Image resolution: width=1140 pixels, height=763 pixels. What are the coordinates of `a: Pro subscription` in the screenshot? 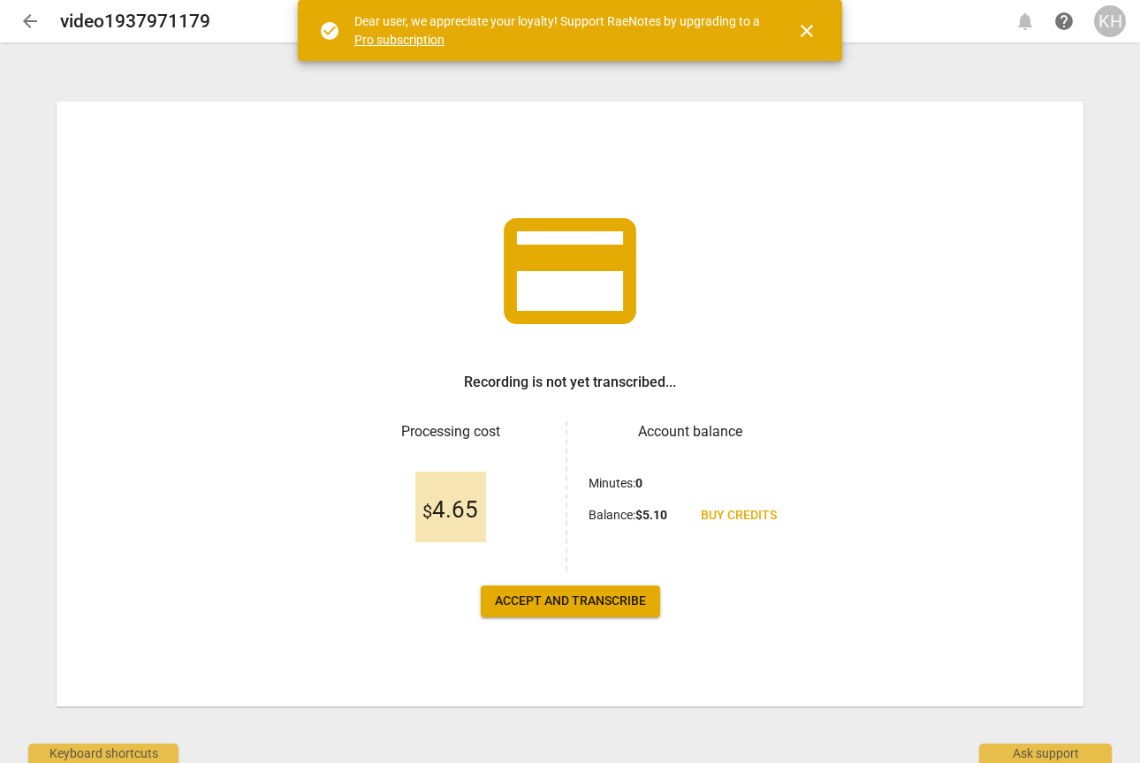 It's located at (399, 40).